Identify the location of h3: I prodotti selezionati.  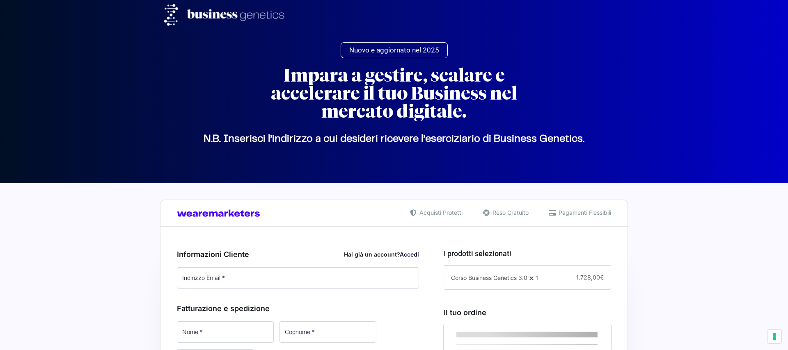
(527, 253).